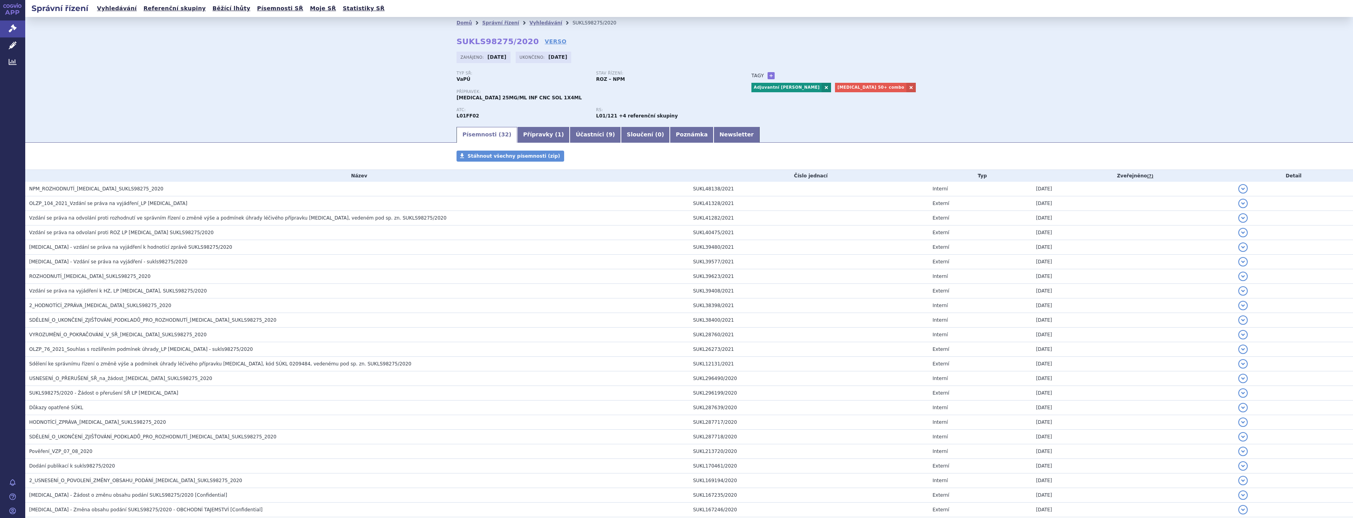  What do you see at coordinates (662, 73) in the screenshot?
I see `p: Stav řízení:` at bounding box center [662, 73].